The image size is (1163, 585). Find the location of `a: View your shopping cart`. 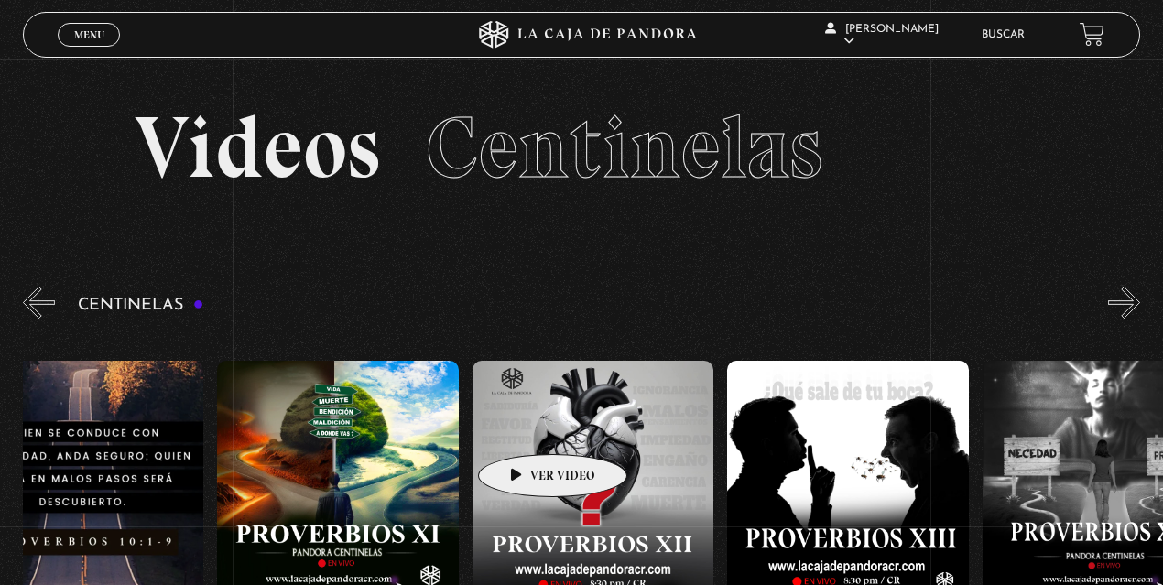

a: View your shopping cart is located at coordinates (1092, 34).